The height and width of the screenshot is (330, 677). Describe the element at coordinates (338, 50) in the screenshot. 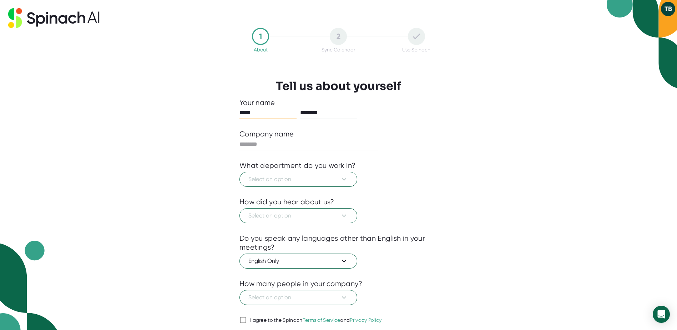

I see `div: Sync Calendar` at that location.